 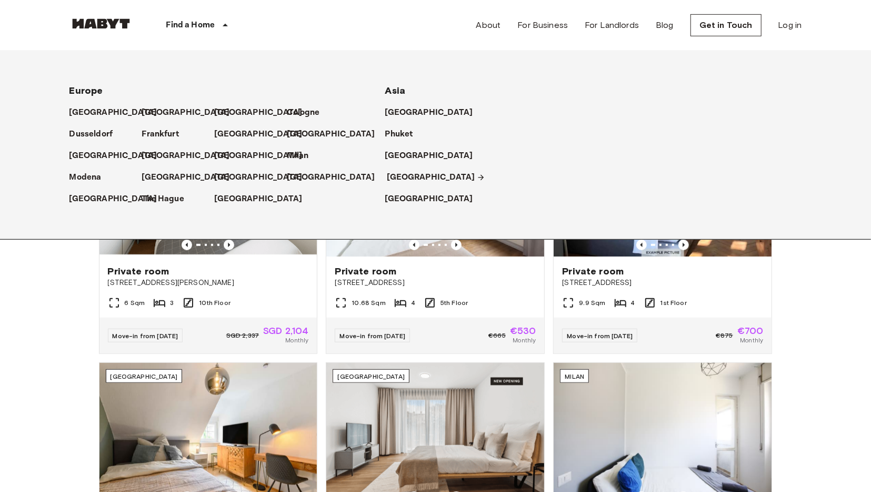 I want to click on a: For Landlords, so click(x=612, y=25).